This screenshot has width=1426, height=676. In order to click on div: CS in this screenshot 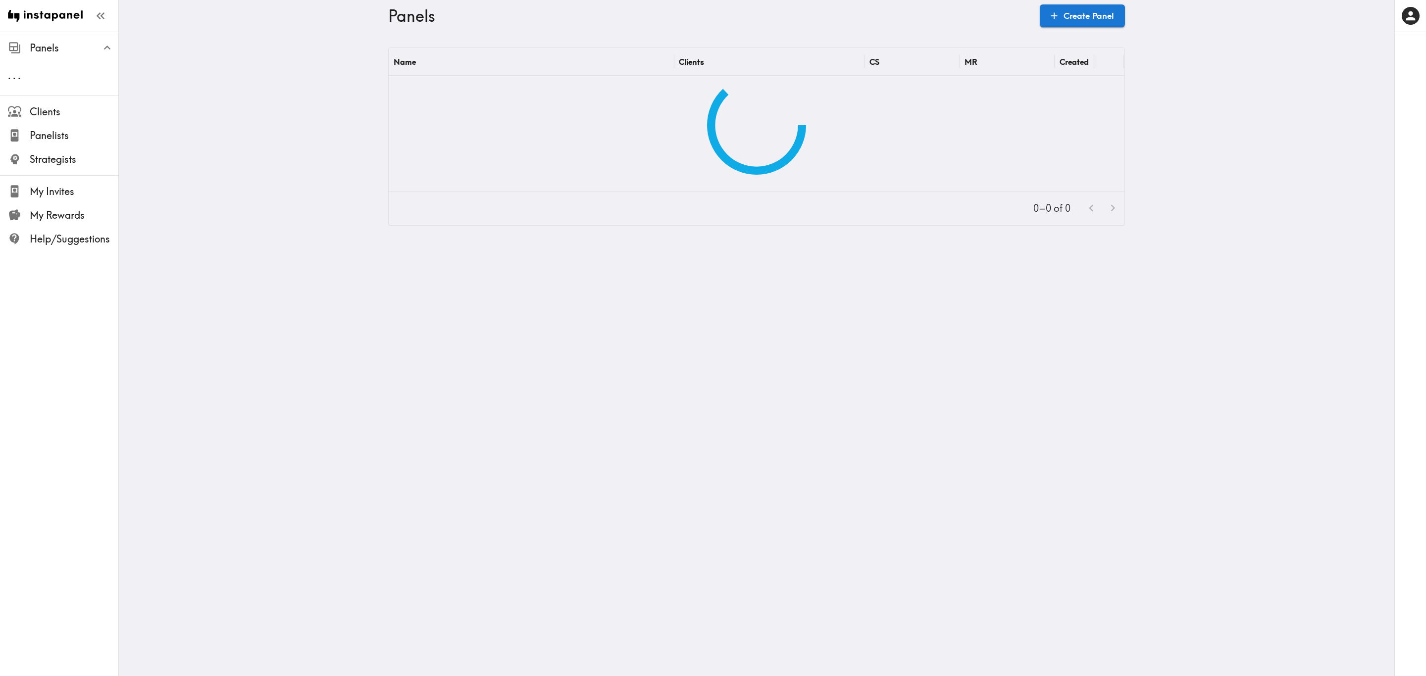, I will do `click(875, 62)`.